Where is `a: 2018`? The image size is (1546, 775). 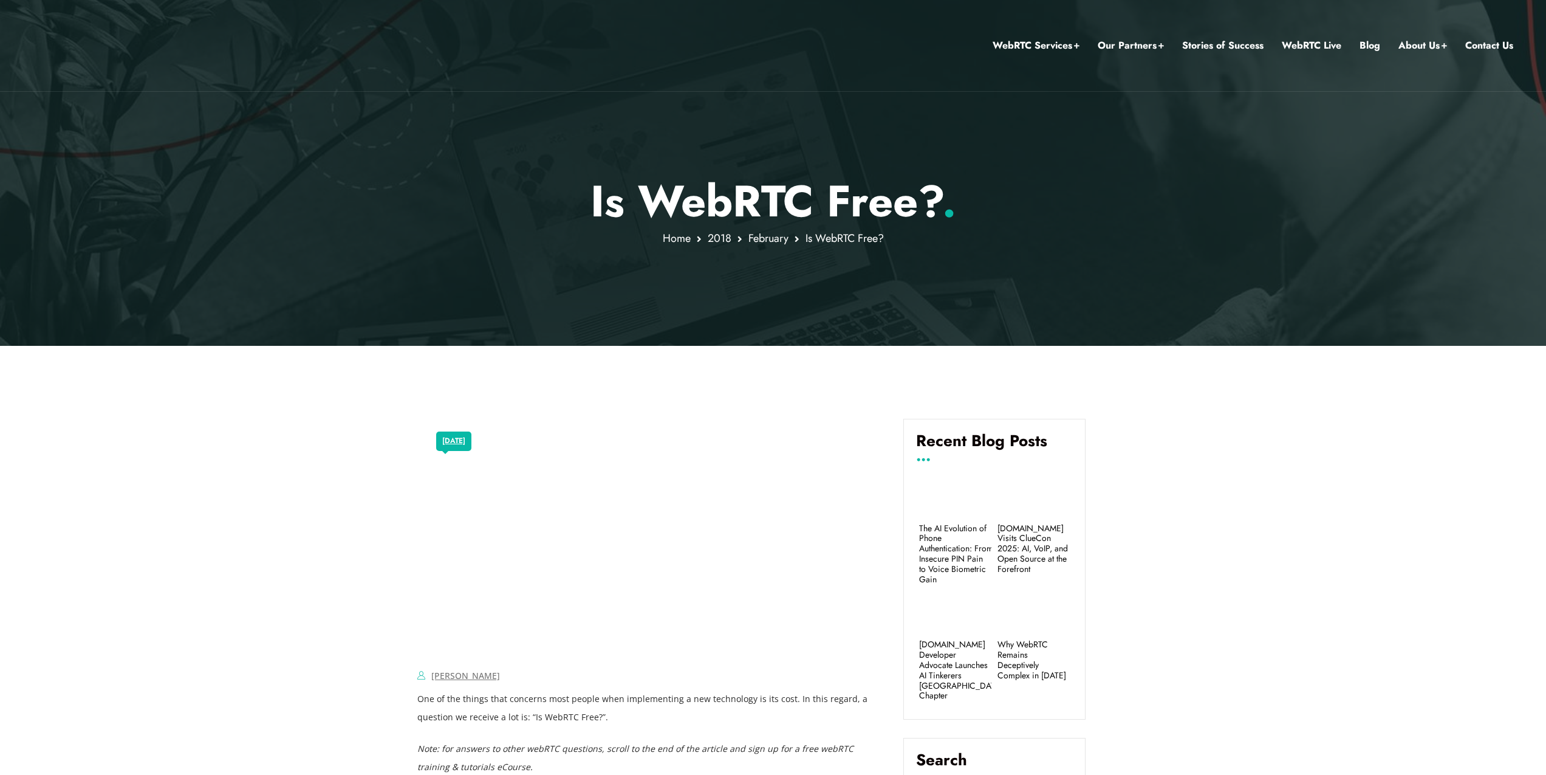 a: 2018 is located at coordinates (719, 238).